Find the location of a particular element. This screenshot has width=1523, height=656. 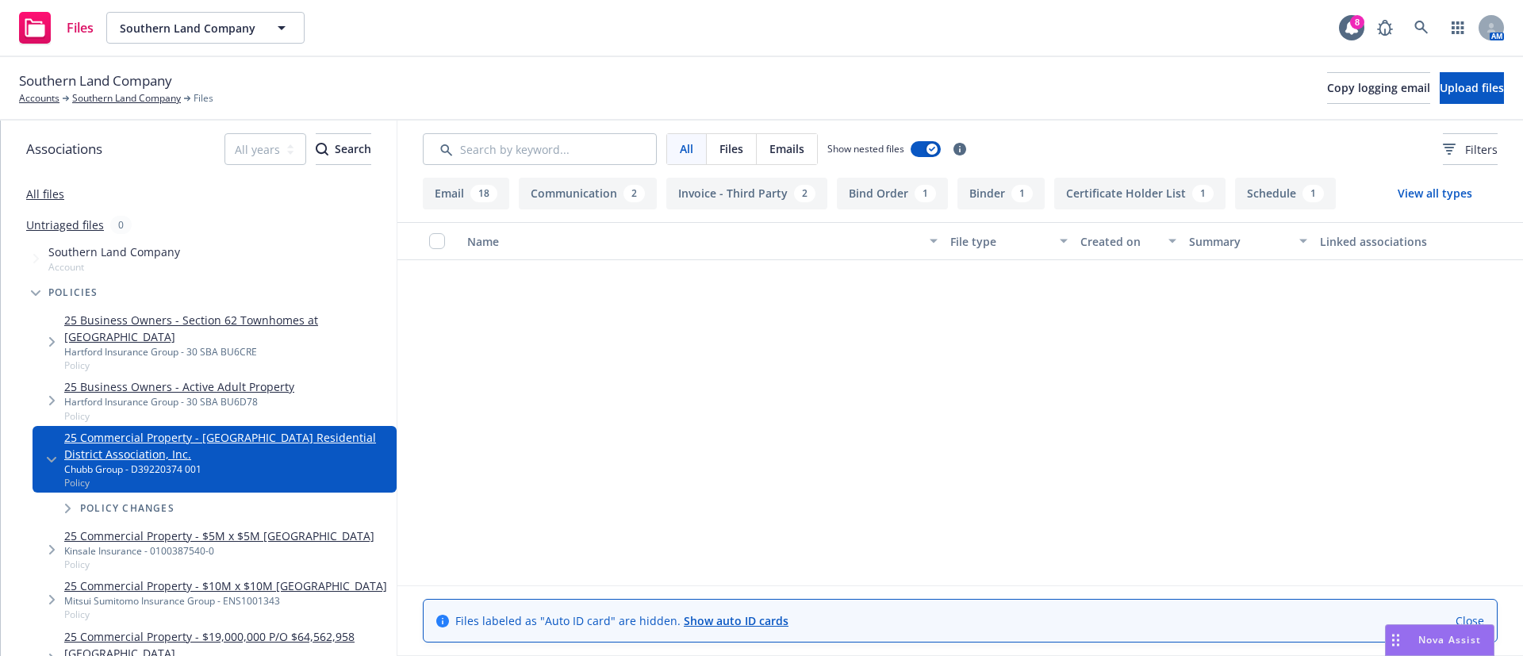

div: Name is located at coordinates (693, 241).